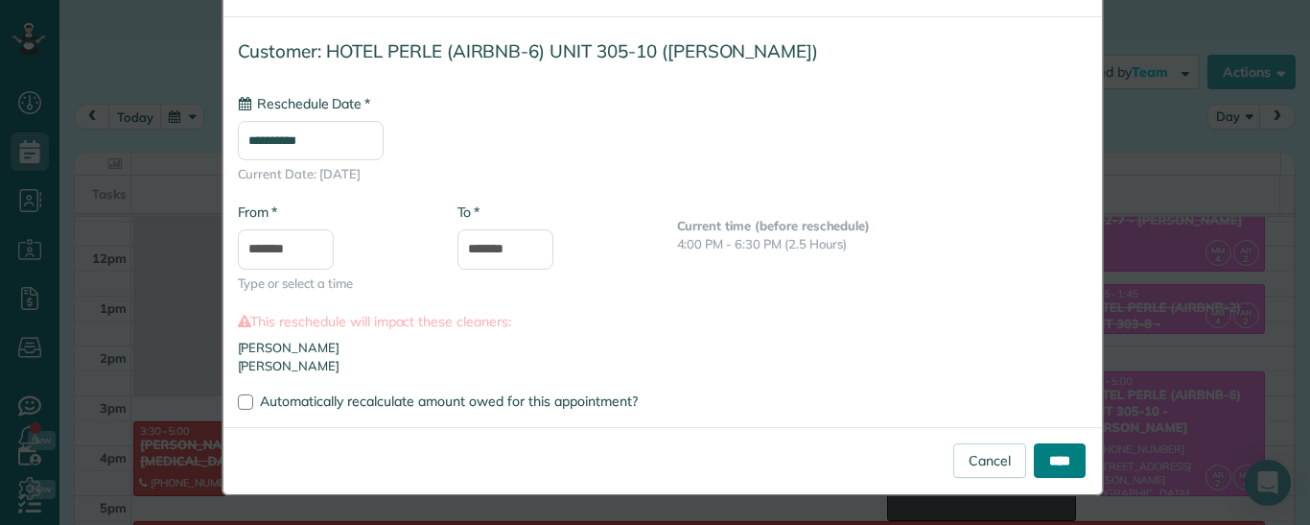 This screenshot has height=525, width=1310. What do you see at coordinates (333, 283) in the screenshot?
I see `span: Type or select a time` at bounding box center [333, 283].